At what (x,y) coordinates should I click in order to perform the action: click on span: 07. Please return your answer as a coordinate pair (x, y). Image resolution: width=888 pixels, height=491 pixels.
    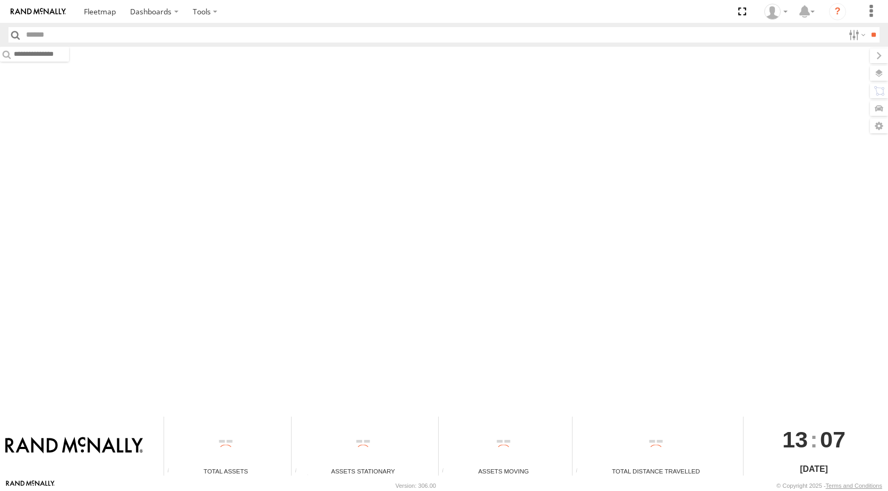
    Looking at the image, I should click on (832, 439).